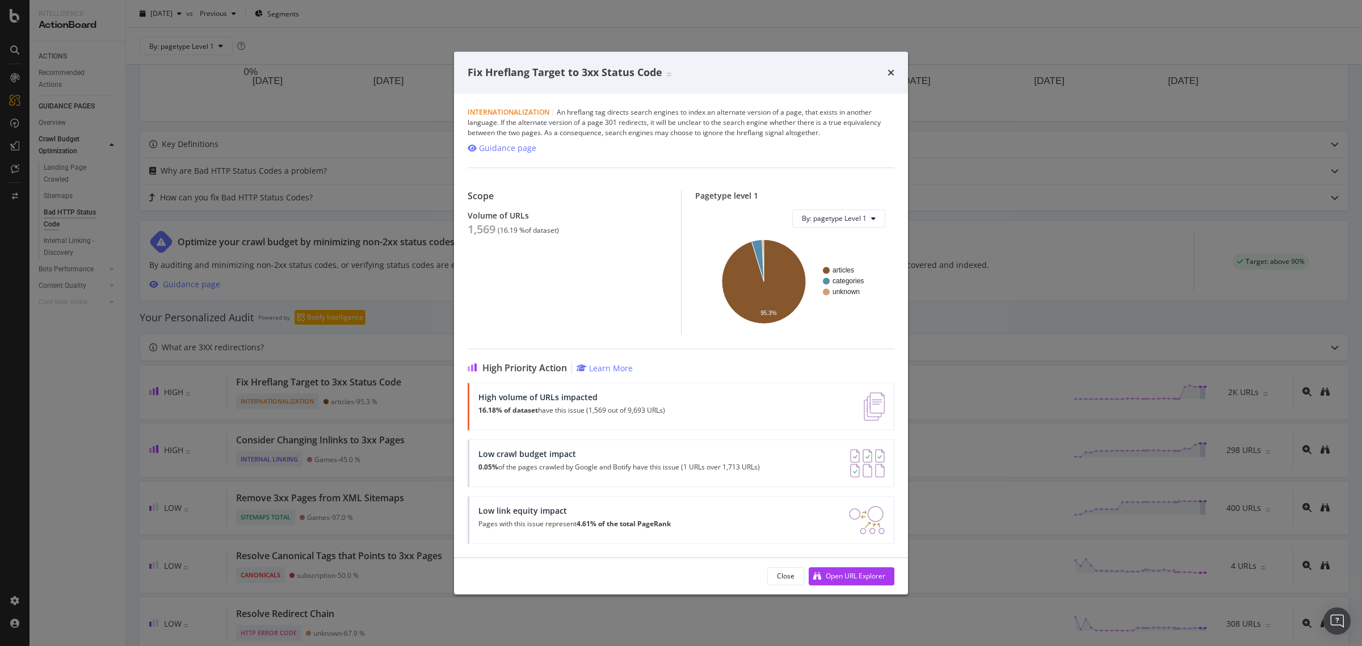  I want to click on text: articles, so click(843, 270).